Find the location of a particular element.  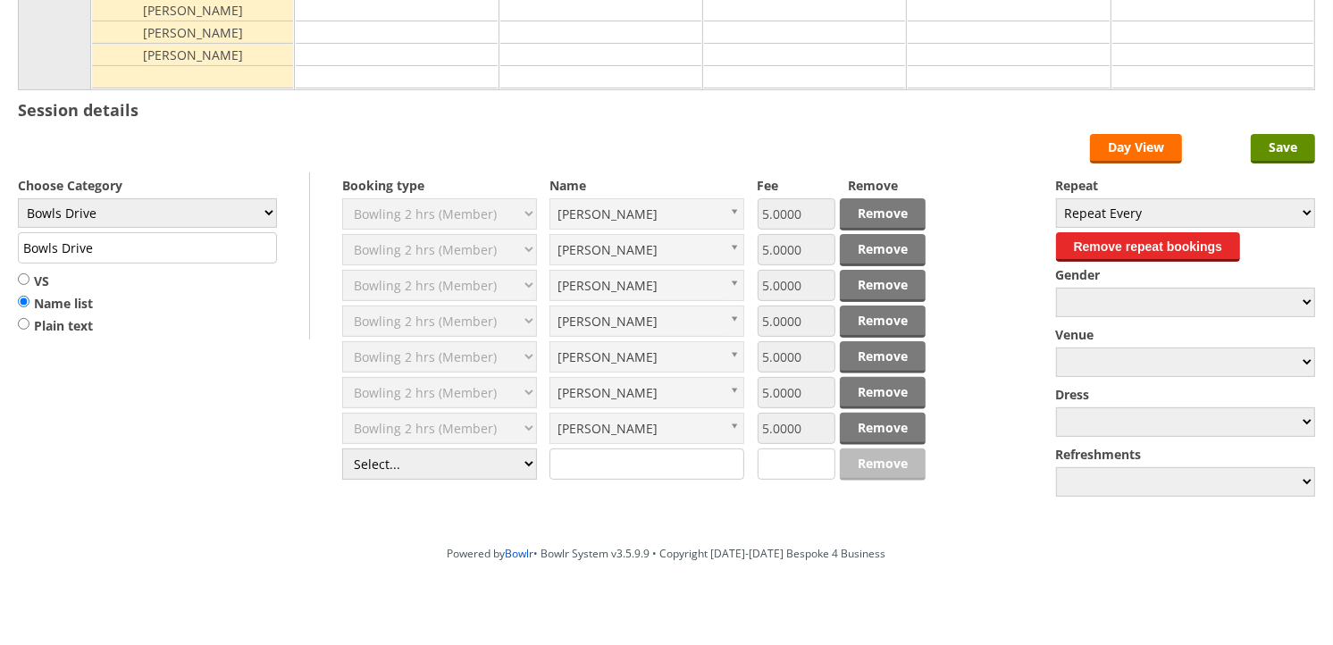

label: Dress is located at coordinates (1185, 394).